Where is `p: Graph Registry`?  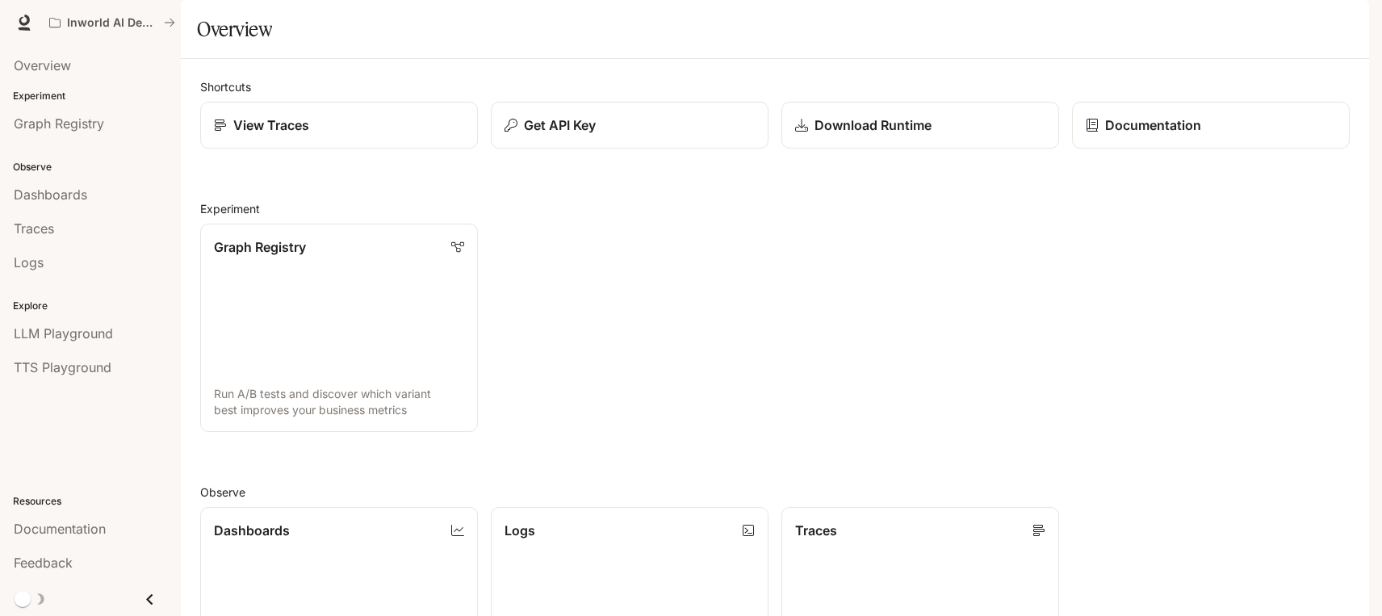
p: Graph Registry is located at coordinates (260, 247).